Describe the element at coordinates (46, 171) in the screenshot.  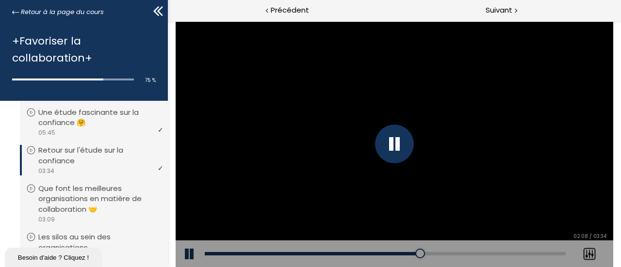
I see `span: 03:34` at that location.